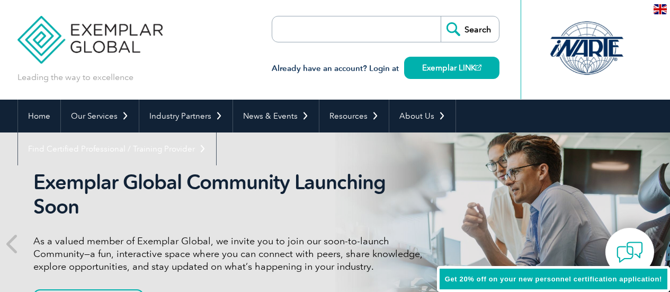  What do you see at coordinates (276, 116) in the screenshot?
I see `a: News & Events` at bounding box center [276, 116].